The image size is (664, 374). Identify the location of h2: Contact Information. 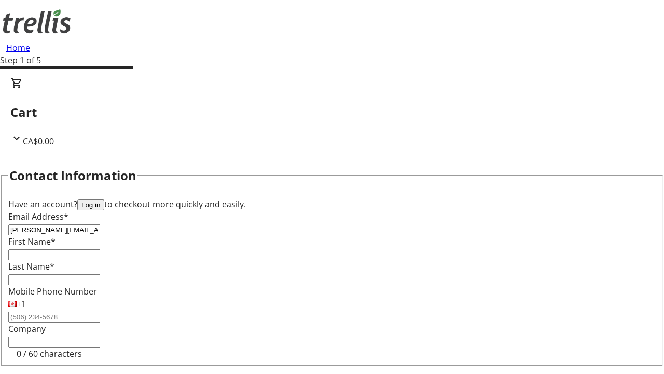
(73, 175).